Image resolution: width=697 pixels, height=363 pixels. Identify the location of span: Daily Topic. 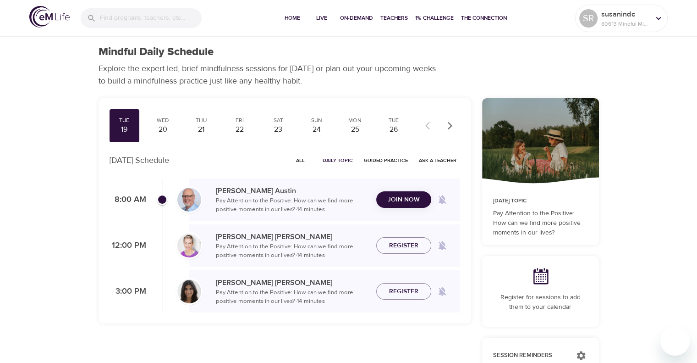
(338, 160).